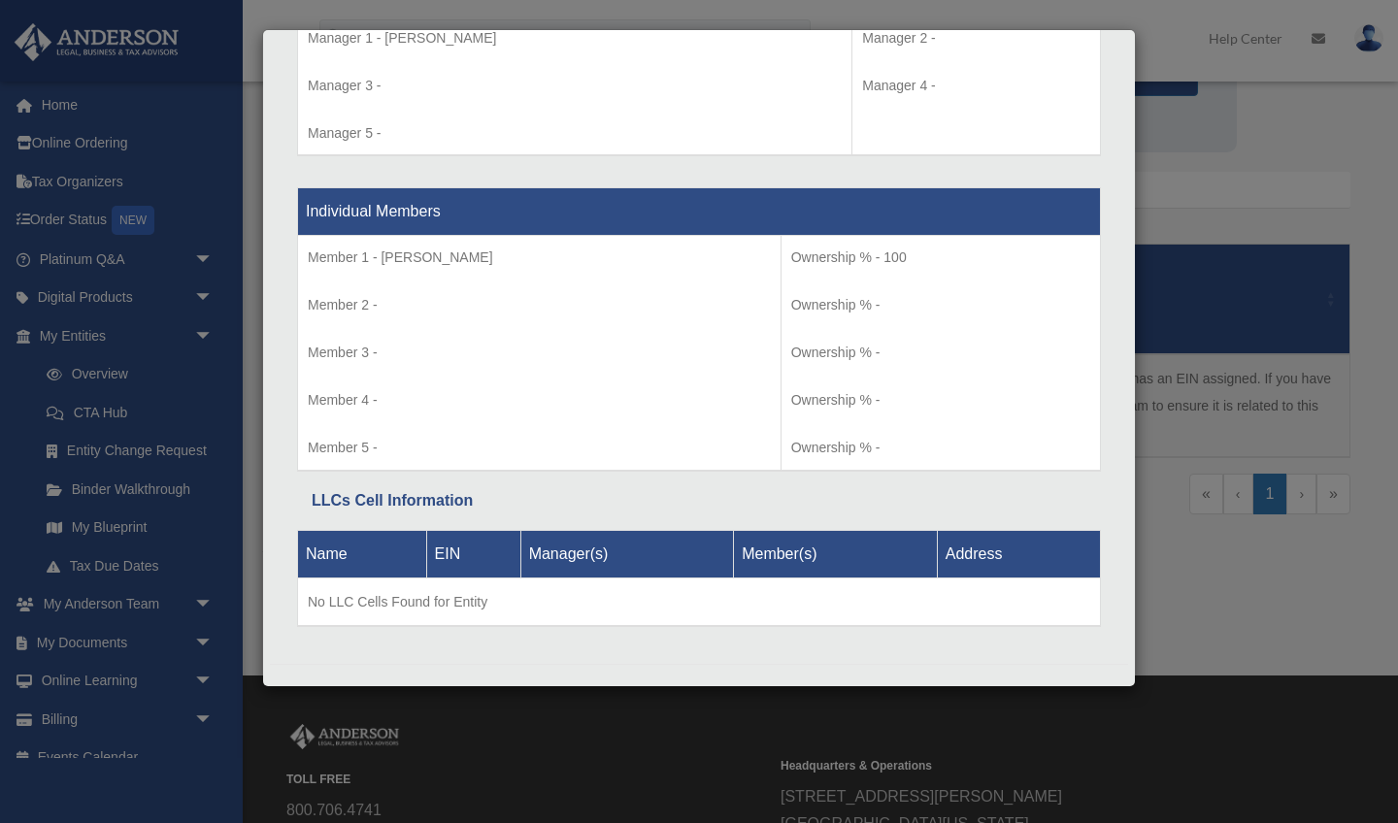  I want to click on p: Member 2 -, so click(539, 305).